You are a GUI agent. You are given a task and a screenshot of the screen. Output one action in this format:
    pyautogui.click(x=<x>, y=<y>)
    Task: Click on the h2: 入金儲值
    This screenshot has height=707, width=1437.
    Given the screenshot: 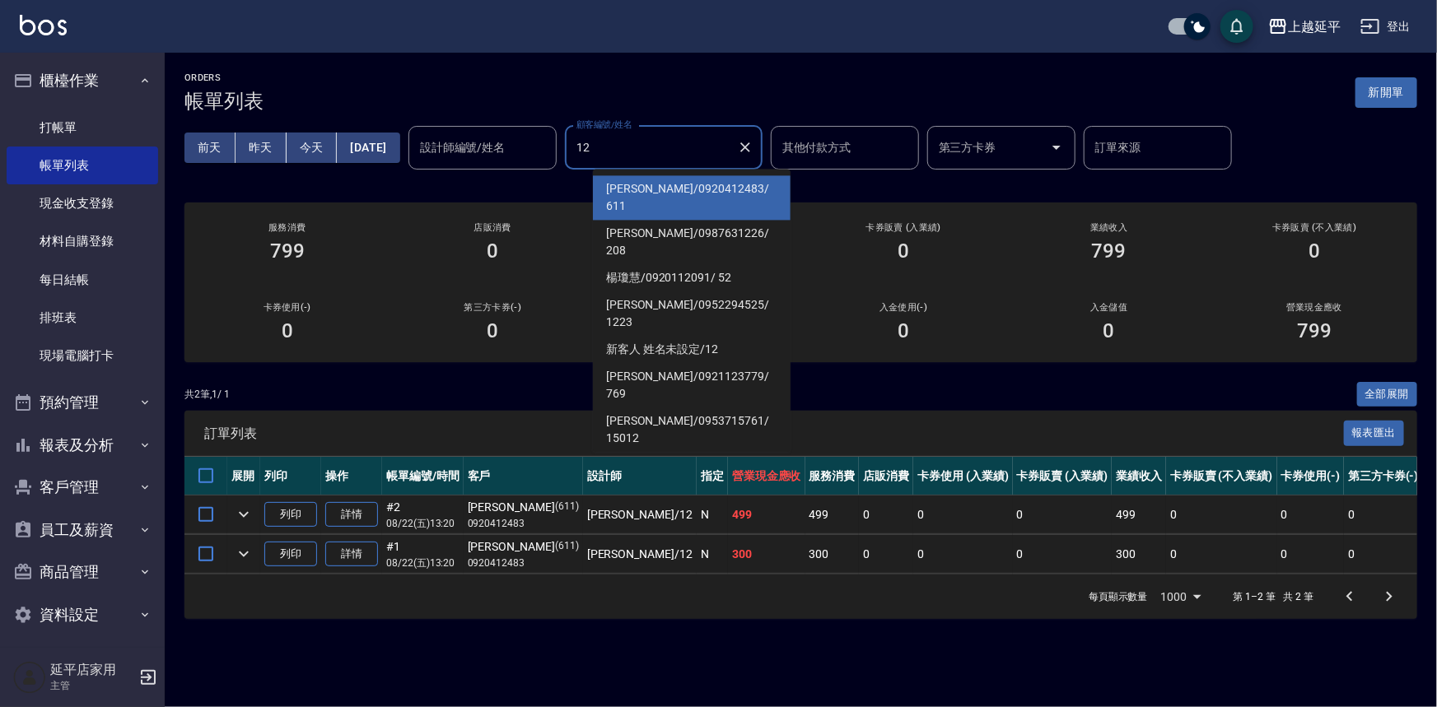 What is the action you would take?
    pyautogui.click(x=1109, y=307)
    